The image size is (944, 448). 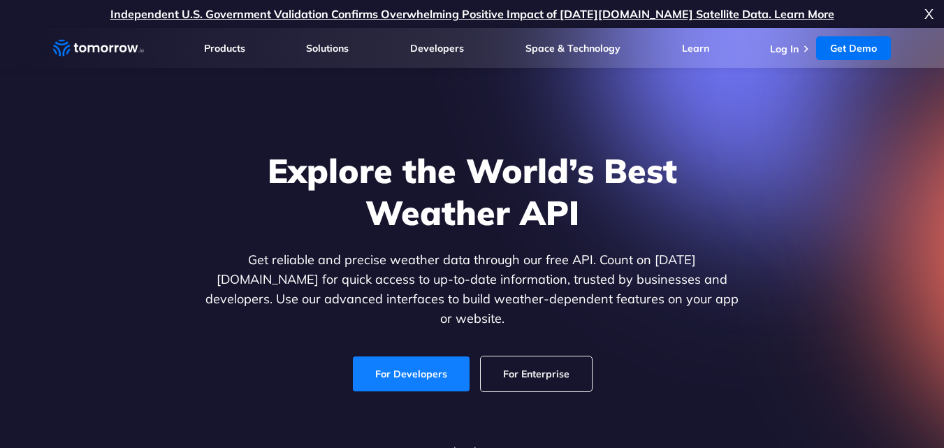 I want to click on a: Home link, so click(x=99, y=48).